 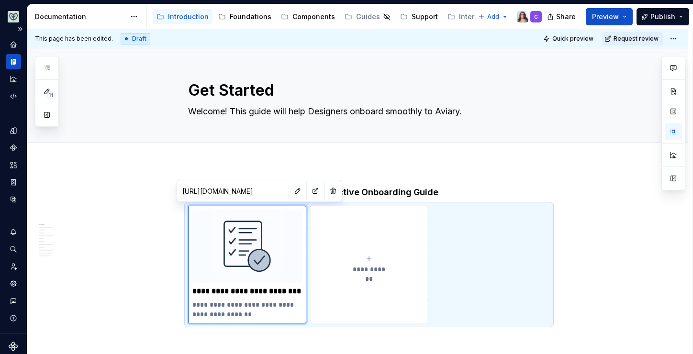 I want to click on img: 256e2c79-9abd-4d59-8978-03feab5a3943.png, so click(x=13, y=17).